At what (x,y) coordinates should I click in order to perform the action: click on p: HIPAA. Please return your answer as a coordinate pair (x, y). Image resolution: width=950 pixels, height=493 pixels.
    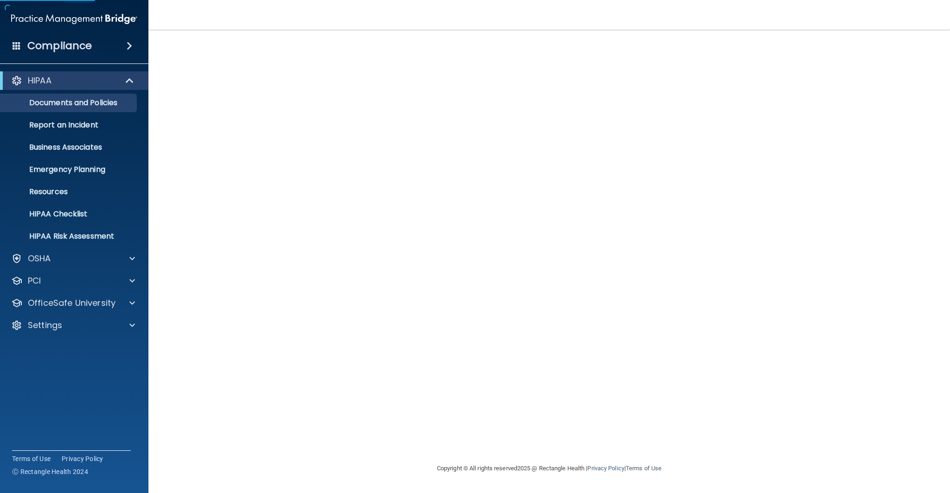
    Looking at the image, I should click on (39, 81).